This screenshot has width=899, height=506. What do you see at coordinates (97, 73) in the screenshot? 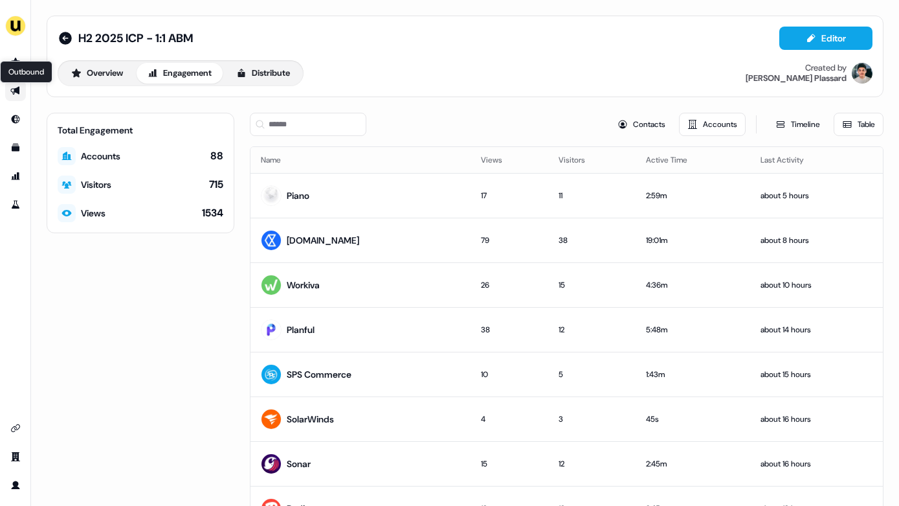
I see `a: Overview` at bounding box center [97, 73].